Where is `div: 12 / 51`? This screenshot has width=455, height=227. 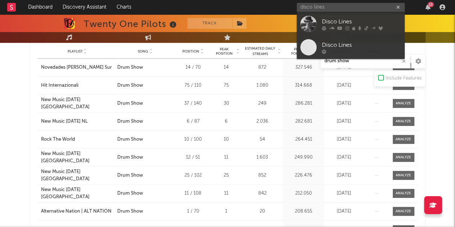
div: 12 / 51 is located at coordinates (193, 157).